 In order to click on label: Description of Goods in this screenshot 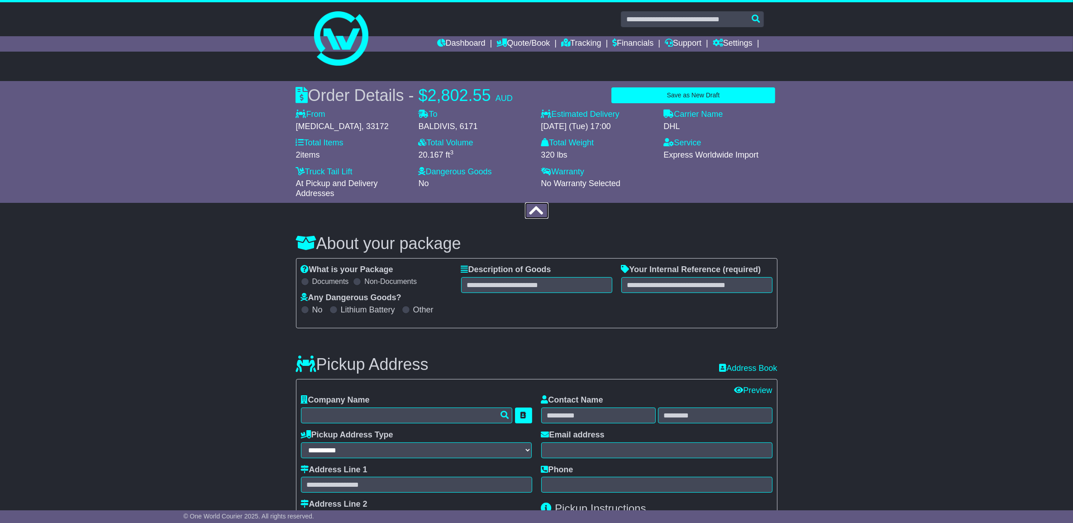, I will do `click(506, 270)`.